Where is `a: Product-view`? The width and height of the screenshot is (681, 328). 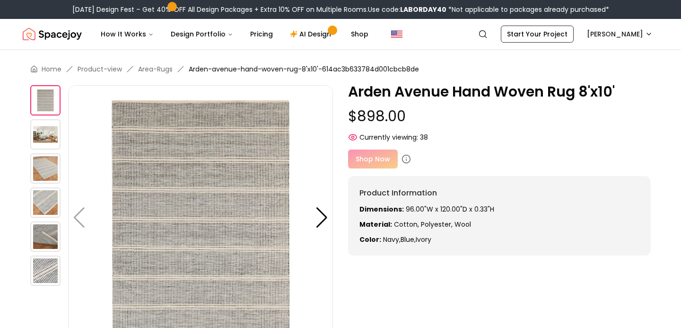
a: Product-view is located at coordinates (100, 69).